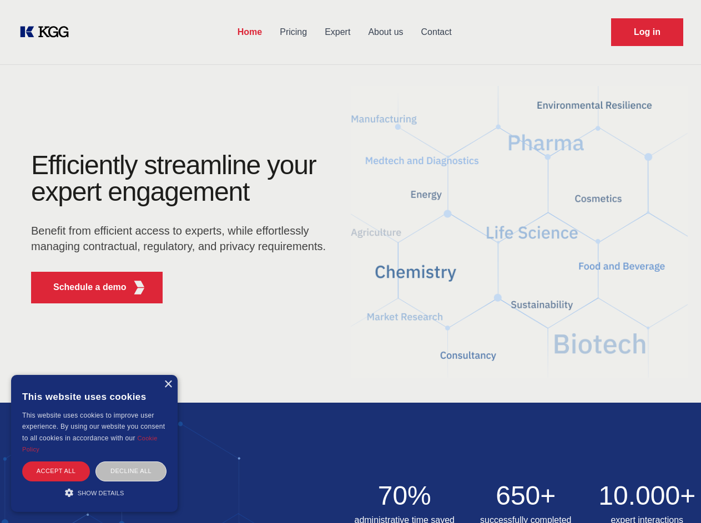 This screenshot has width=701, height=523. What do you see at coordinates (48, 32) in the screenshot?
I see `a: KOL Knowledge Platform: Talk to Key External Experts (KEE)` at bounding box center [48, 32].